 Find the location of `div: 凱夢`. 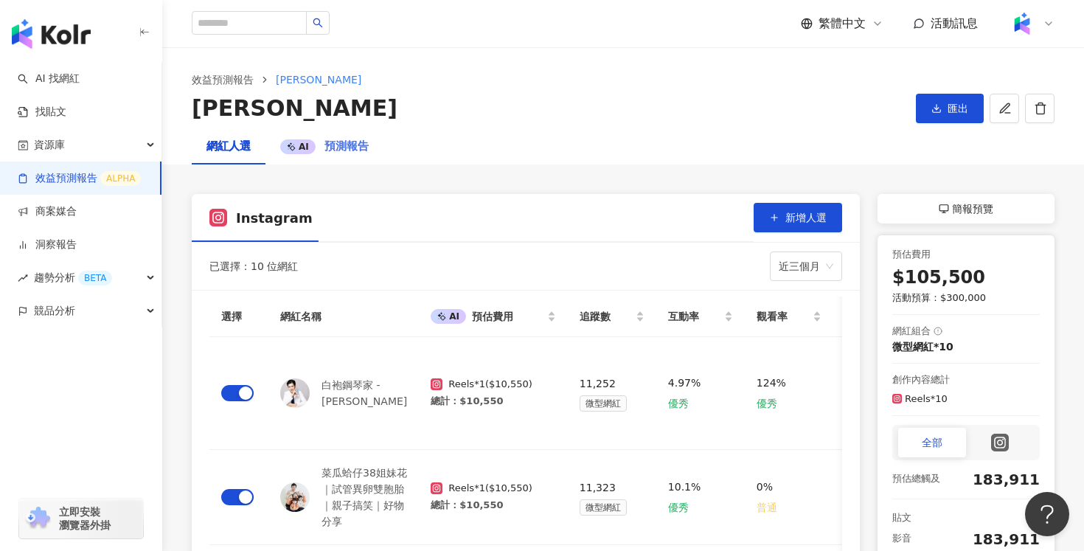

div: 凱夢 is located at coordinates (548, 108).